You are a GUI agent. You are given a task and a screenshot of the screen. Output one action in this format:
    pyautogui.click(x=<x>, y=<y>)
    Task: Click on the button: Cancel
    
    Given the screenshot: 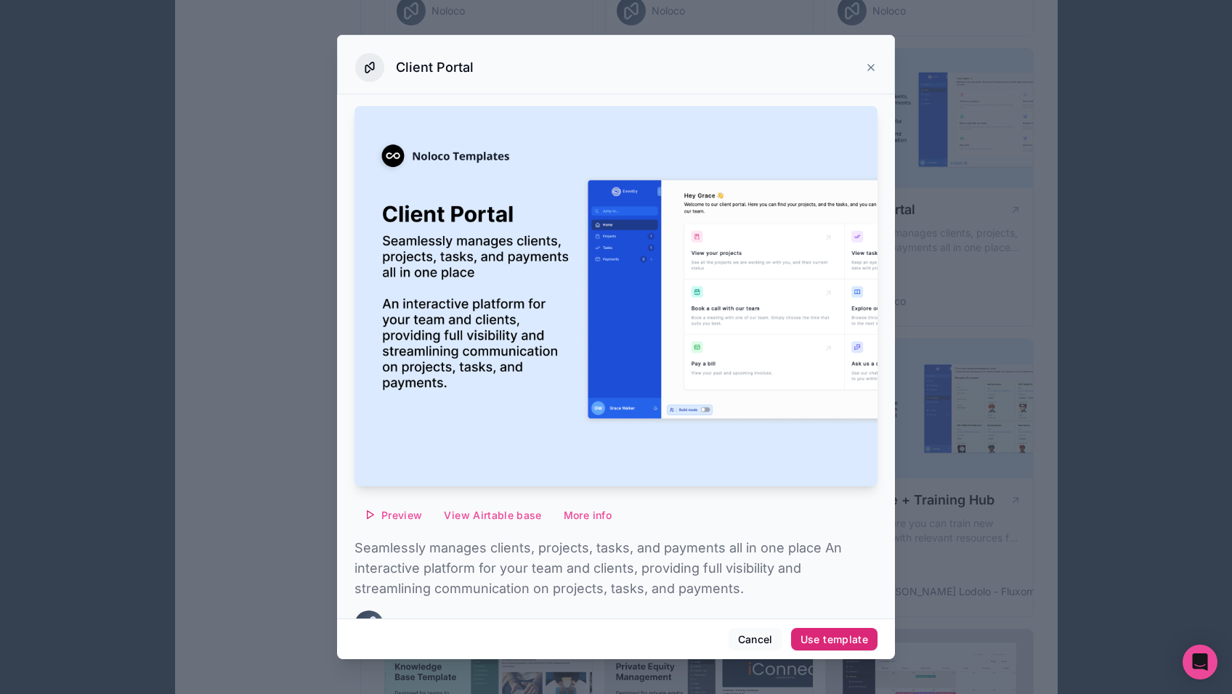 What is the action you would take?
    pyautogui.click(x=756, y=640)
    